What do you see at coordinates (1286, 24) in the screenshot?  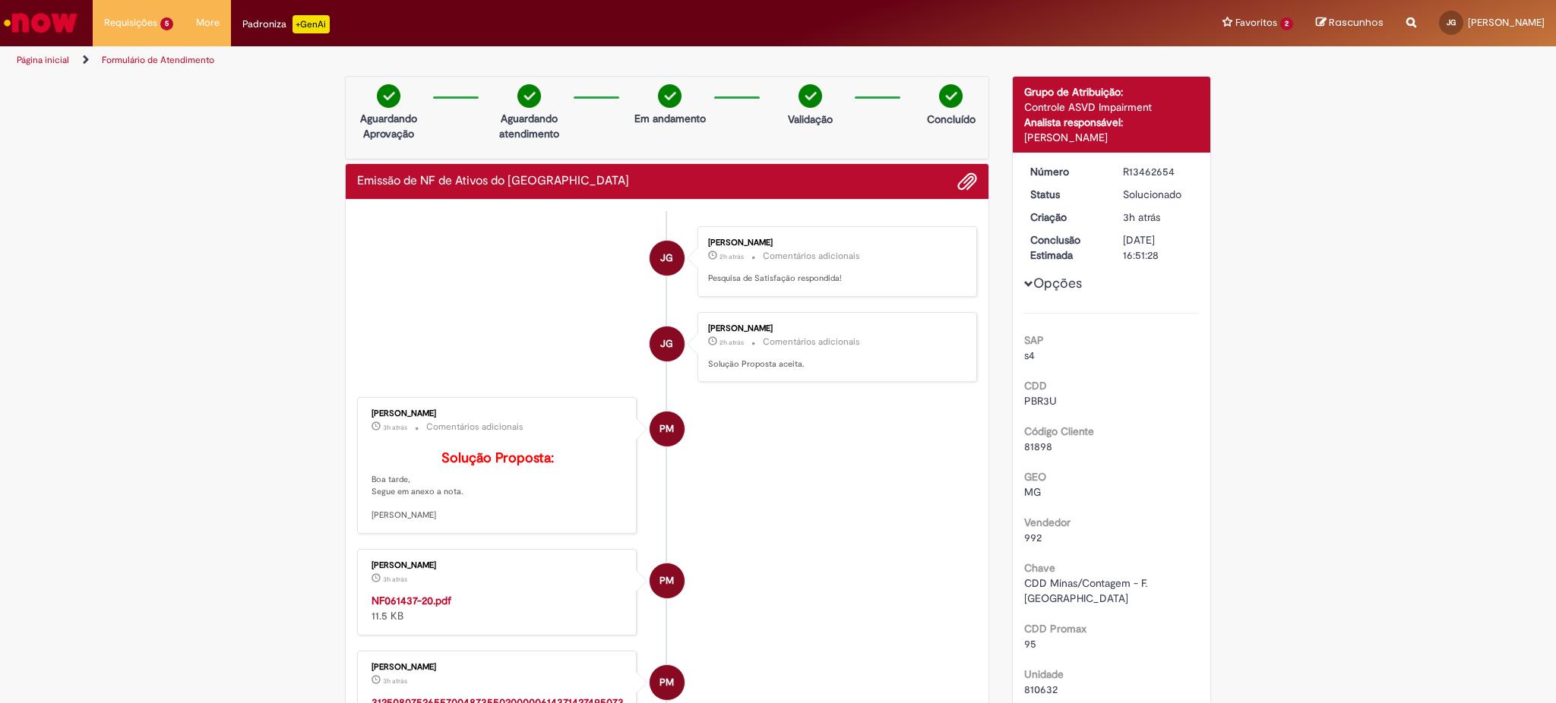 I see `span: 2` at bounding box center [1286, 24].